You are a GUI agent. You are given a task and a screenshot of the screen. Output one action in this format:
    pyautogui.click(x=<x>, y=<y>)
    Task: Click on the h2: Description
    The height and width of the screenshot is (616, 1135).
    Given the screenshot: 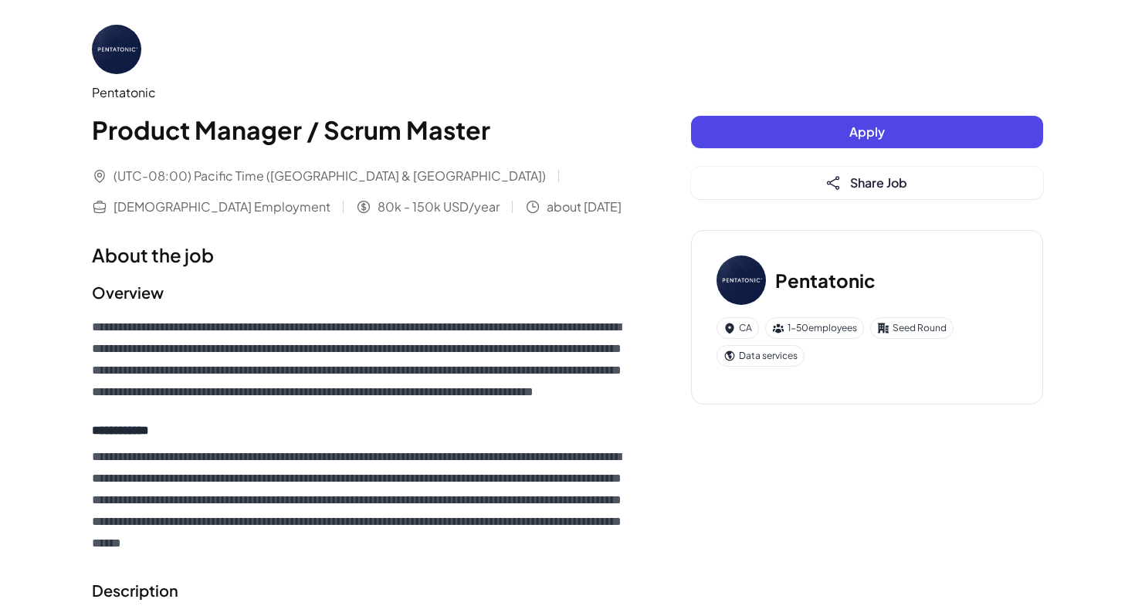 What is the action you would take?
    pyautogui.click(x=360, y=591)
    